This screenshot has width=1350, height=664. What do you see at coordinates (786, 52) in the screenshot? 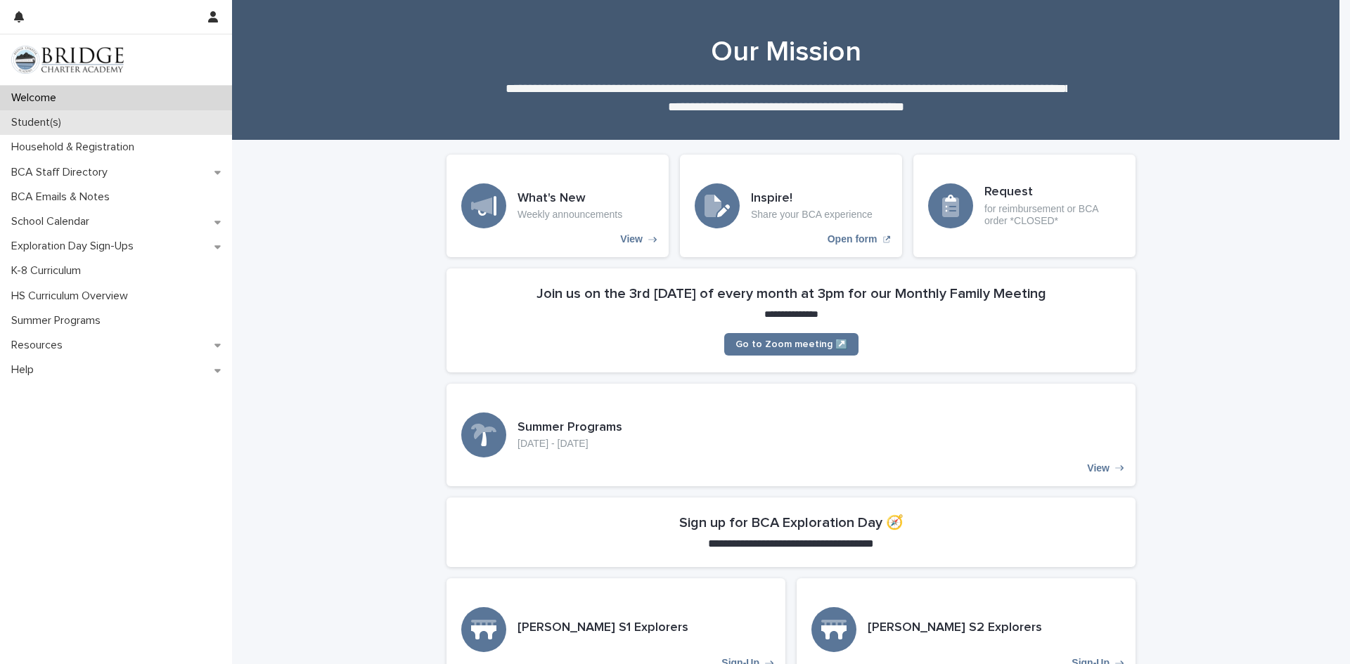
I see `h1: Our Mission` at bounding box center [786, 52].